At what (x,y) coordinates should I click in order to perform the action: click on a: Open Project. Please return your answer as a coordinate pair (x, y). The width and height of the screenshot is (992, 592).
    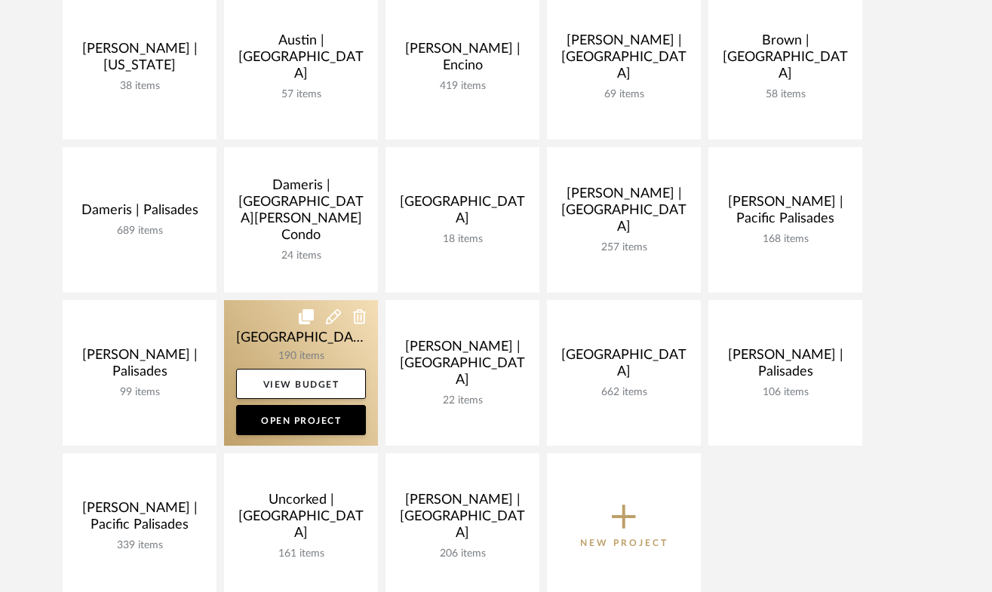
    Looking at the image, I should click on (301, 420).